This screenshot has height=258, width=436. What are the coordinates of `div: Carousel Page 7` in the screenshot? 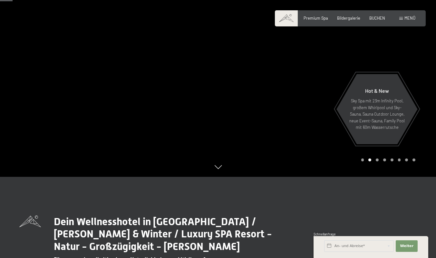 It's located at (407, 160).